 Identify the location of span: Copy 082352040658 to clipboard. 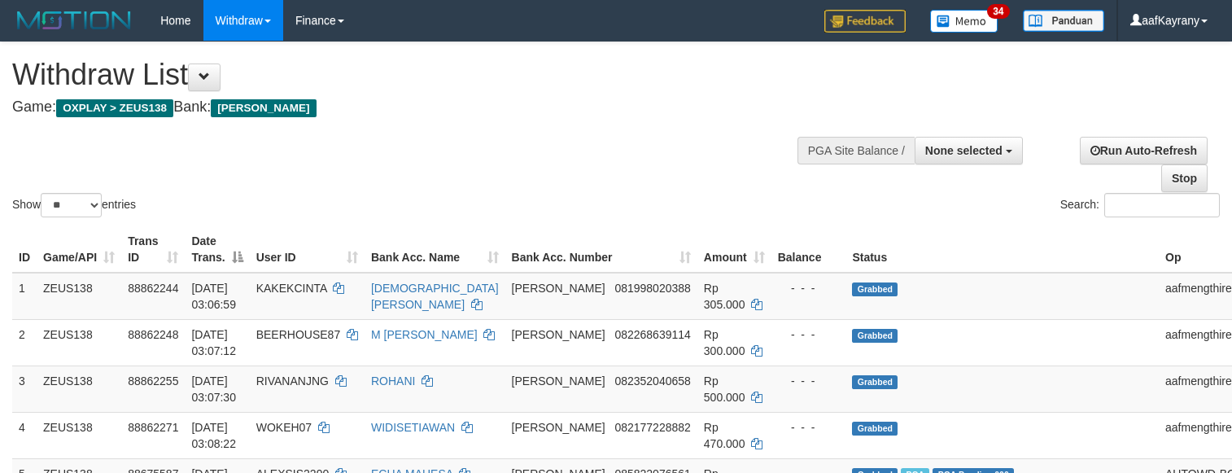
(652, 381).